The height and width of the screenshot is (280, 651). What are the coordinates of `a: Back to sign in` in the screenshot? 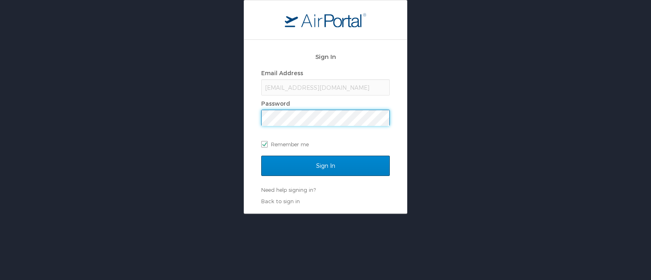 It's located at (280, 201).